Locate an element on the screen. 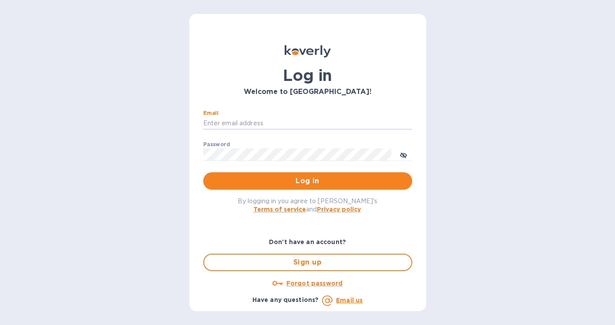 This screenshot has height=325, width=615. span: Sign up is located at coordinates (308, 263).